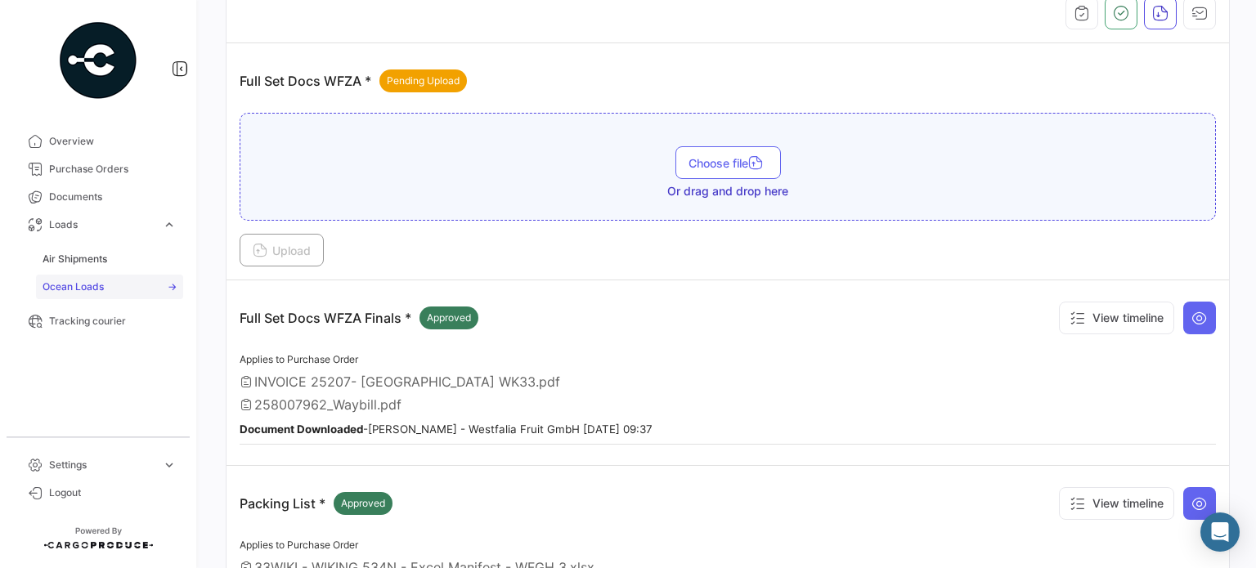  I want to click on span: Choose file, so click(728, 163).